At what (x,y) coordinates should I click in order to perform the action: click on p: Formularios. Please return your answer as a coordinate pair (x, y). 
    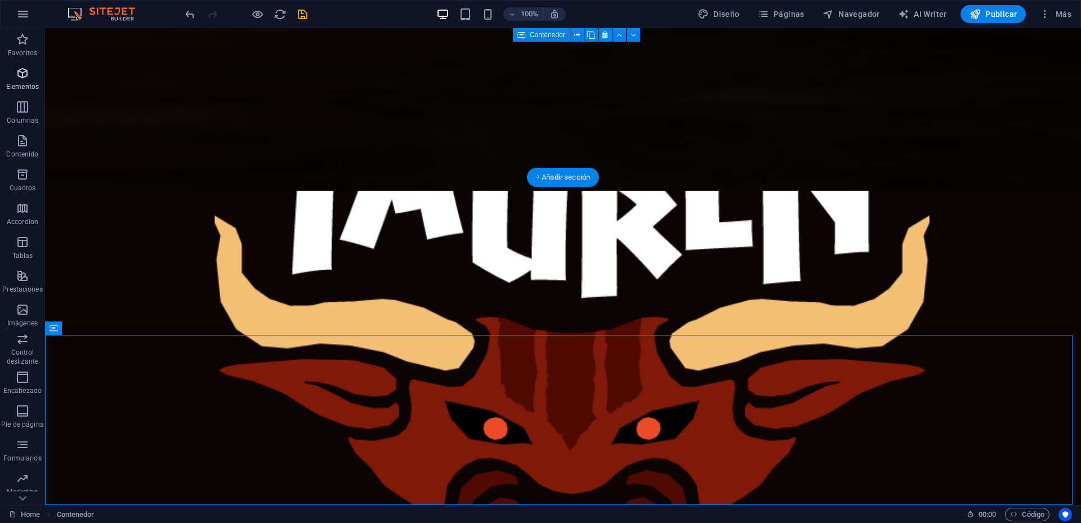
    Looking at the image, I should click on (22, 458).